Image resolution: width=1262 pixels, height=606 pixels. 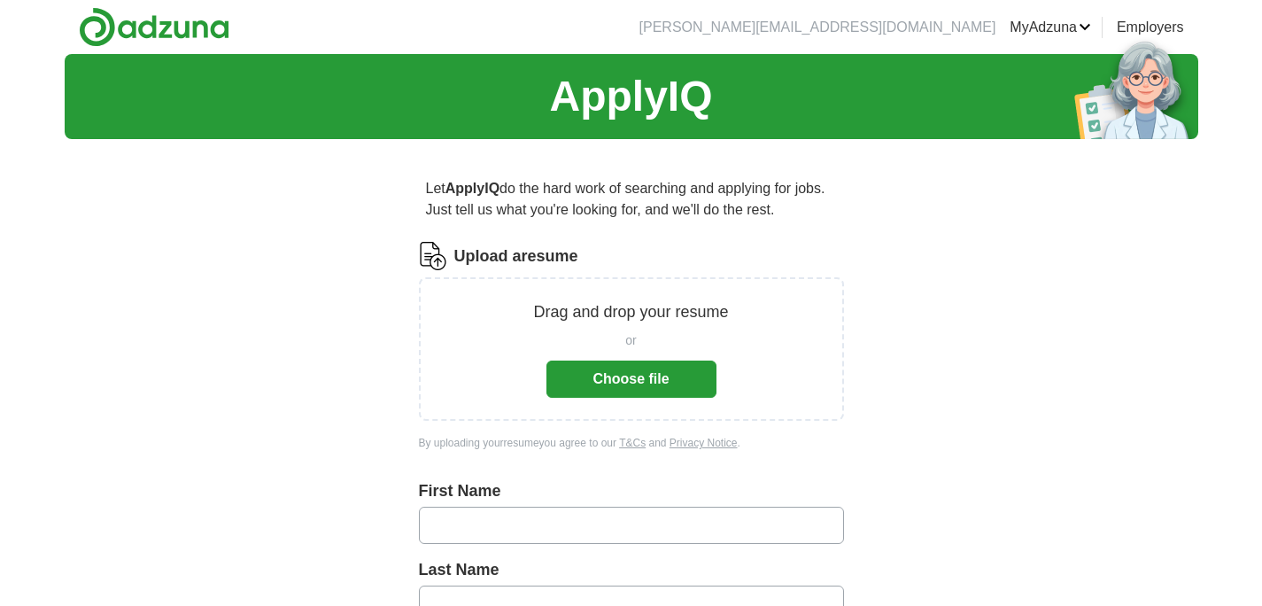 I want to click on button: Choose file, so click(x=631, y=379).